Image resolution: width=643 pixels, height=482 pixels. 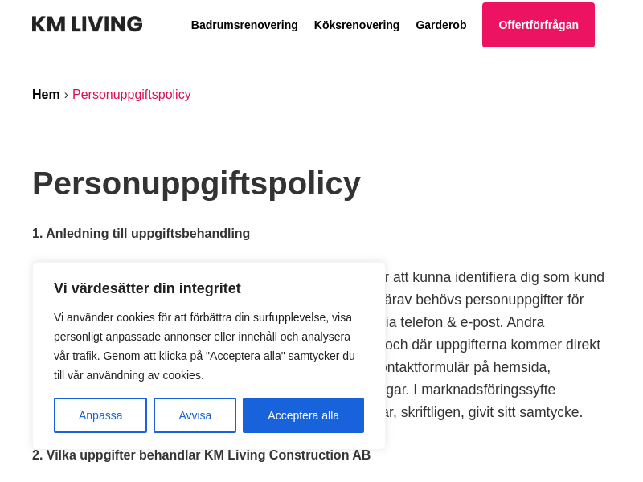 What do you see at coordinates (322, 456) in the screenshot?
I see `h6: 2. Vilka uppgifter behandlar KM Living Construction AB` at bounding box center [322, 456].